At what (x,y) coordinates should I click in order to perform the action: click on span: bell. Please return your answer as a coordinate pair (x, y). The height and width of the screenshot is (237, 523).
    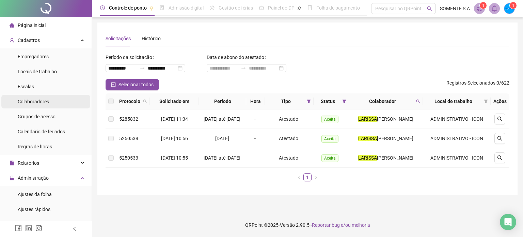
    Looking at the image, I should click on (494, 9).